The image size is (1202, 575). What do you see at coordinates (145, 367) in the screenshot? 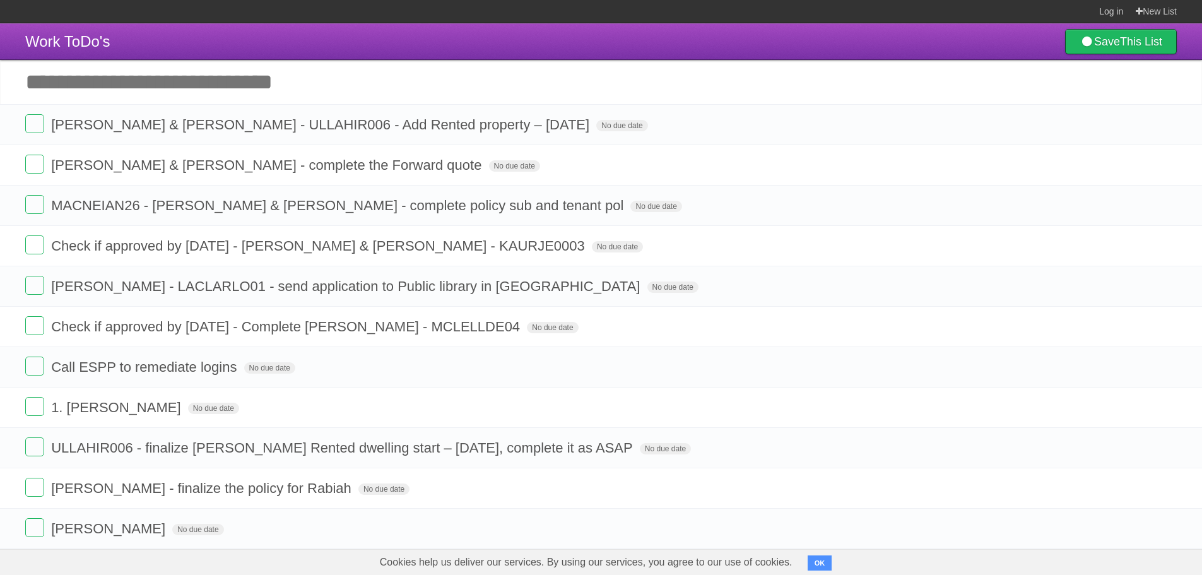
I see `span: Call ESPP to remediate logins` at bounding box center [145, 367].